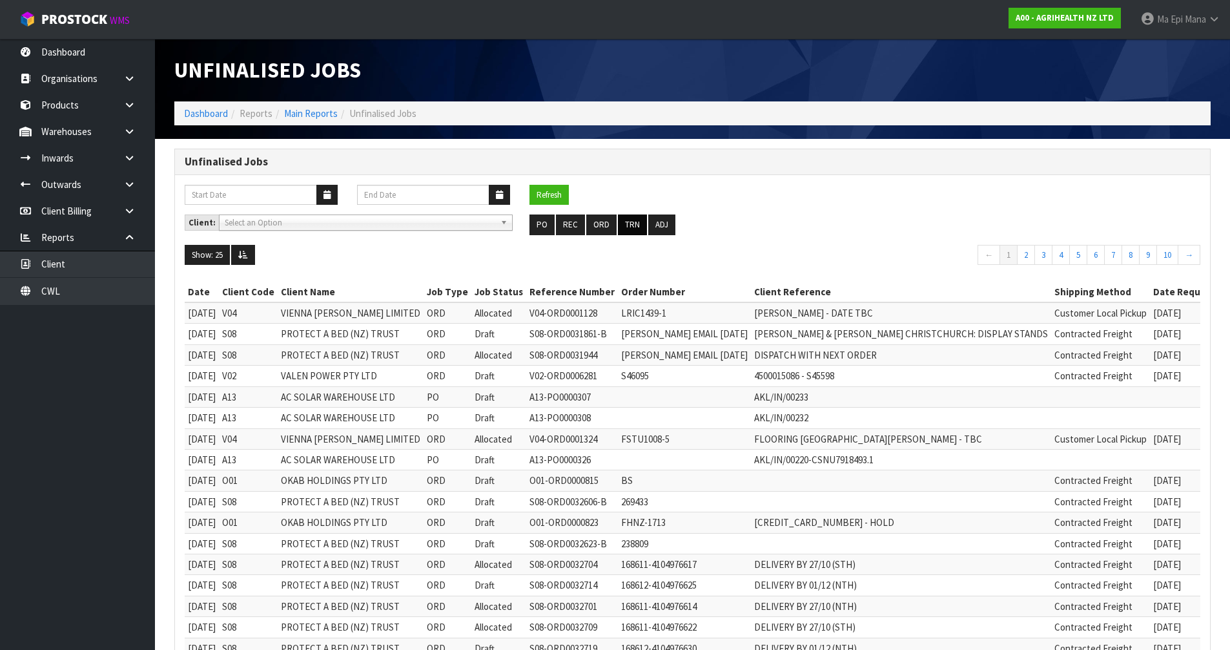  Describe the element at coordinates (692, 161) in the screenshot. I see `h3: Unfinalised Jobs` at that location.